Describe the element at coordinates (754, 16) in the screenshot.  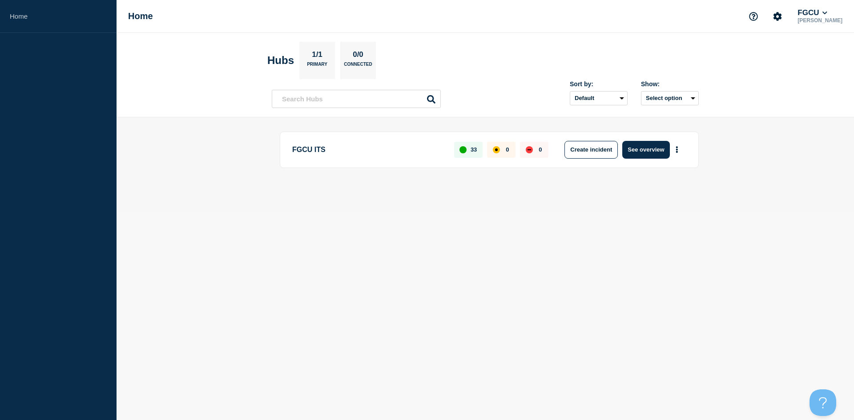
I see `button: Support` at that location.